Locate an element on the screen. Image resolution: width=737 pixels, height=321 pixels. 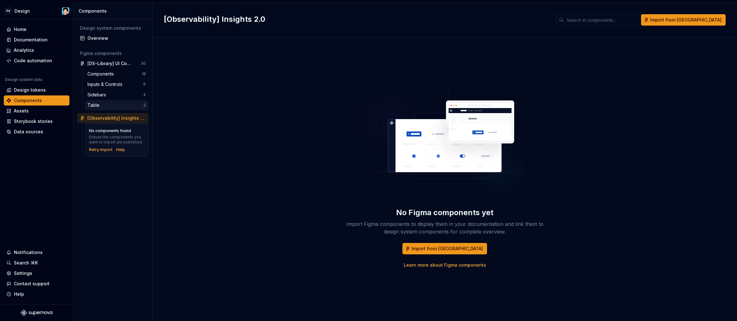
a: Assets is located at coordinates (37, 111).